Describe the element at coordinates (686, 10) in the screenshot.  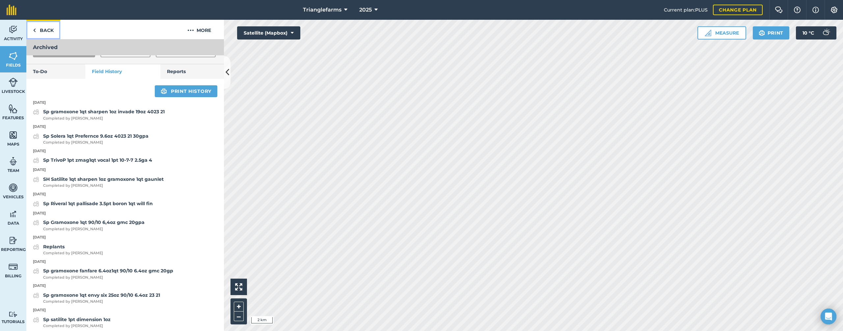
I see `span: Current plan : PLUS` at that location.